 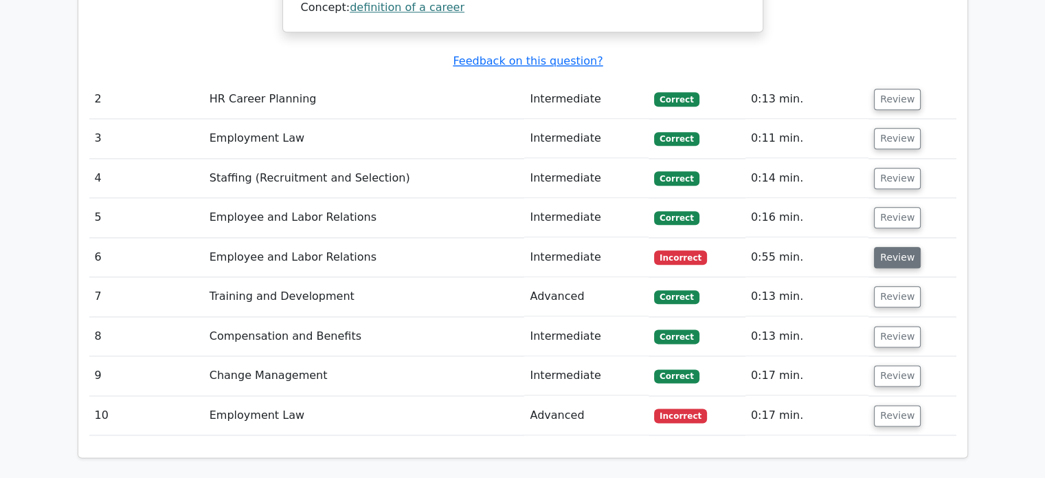 What do you see at coordinates (364, 99) in the screenshot?
I see `td: HR Career Planning` at bounding box center [364, 99].